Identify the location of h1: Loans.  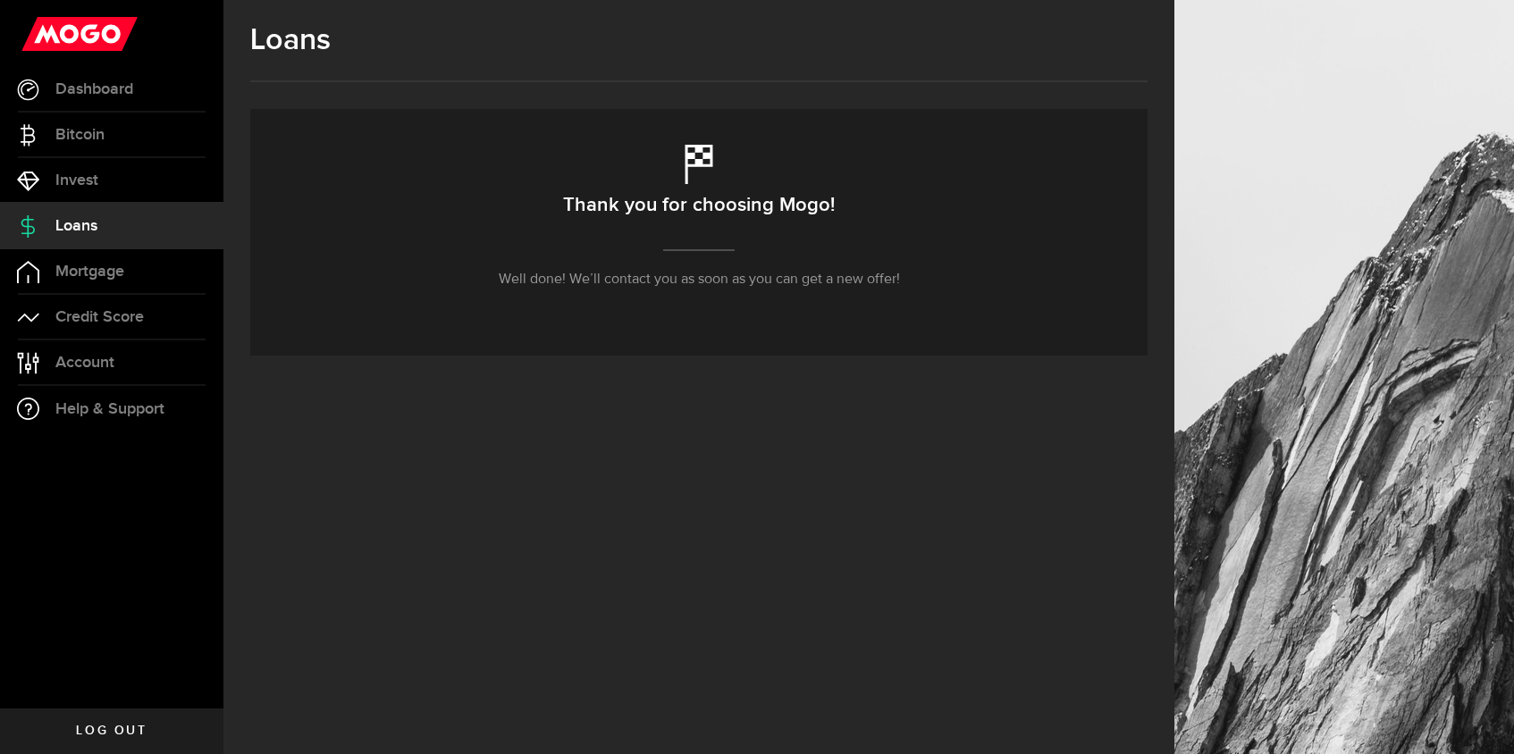
(699, 40).